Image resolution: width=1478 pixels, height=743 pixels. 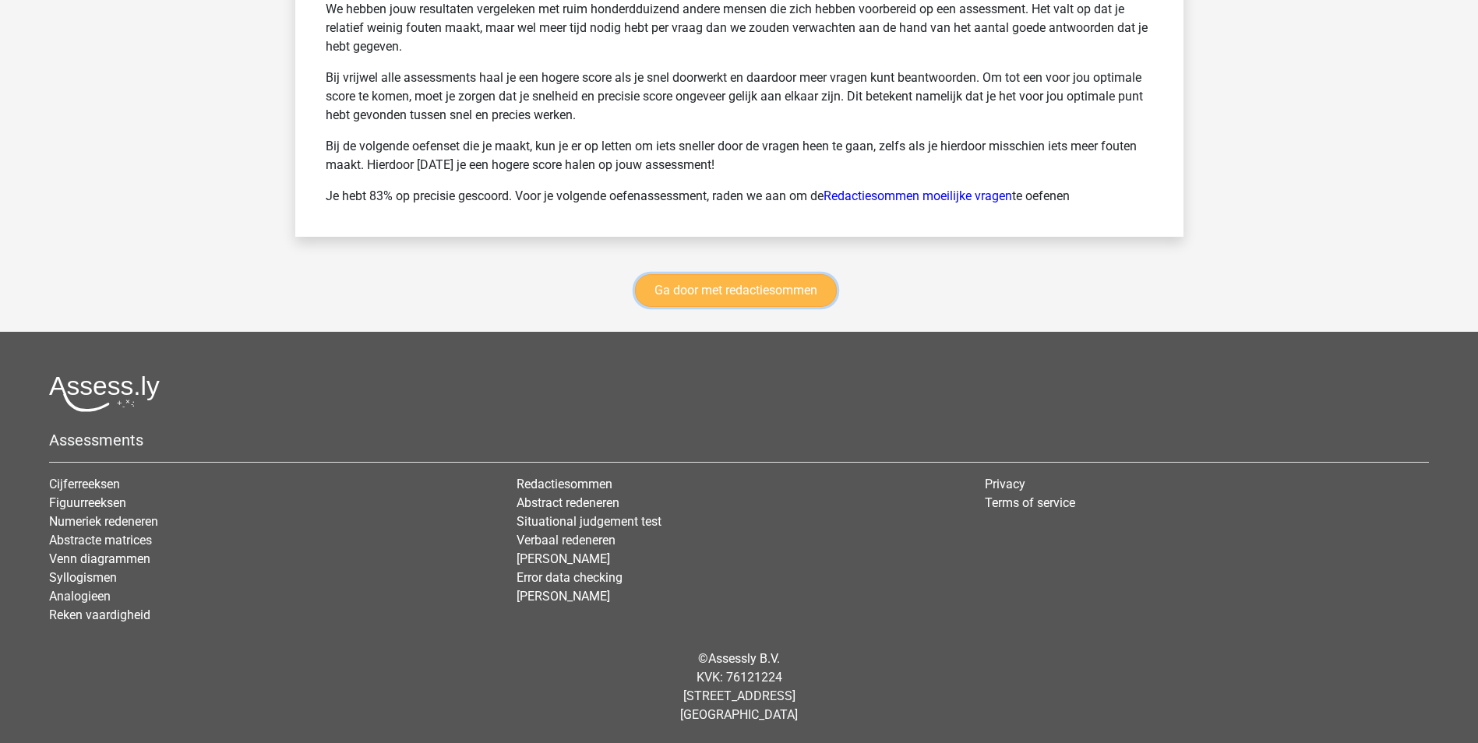 What do you see at coordinates (84, 484) in the screenshot?
I see `a: Cijferreeksen` at bounding box center [84, 484].